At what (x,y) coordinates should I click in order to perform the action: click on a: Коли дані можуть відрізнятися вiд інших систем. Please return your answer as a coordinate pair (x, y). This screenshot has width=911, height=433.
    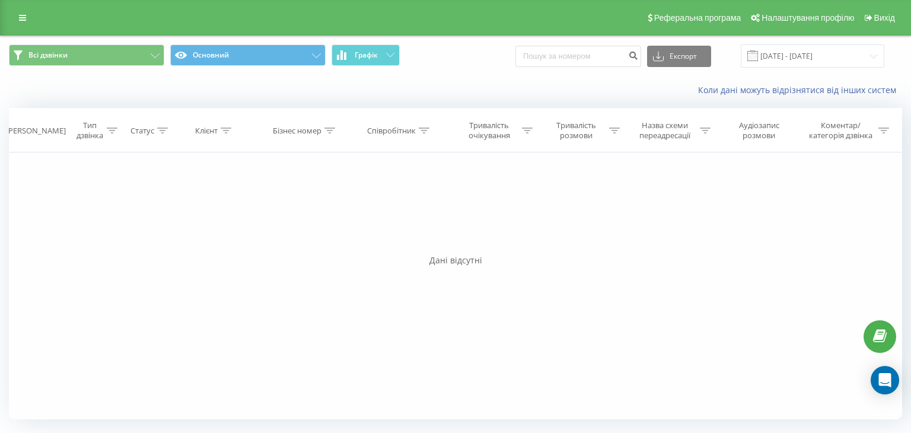
    Looking at the image, I should click on (800, 90).